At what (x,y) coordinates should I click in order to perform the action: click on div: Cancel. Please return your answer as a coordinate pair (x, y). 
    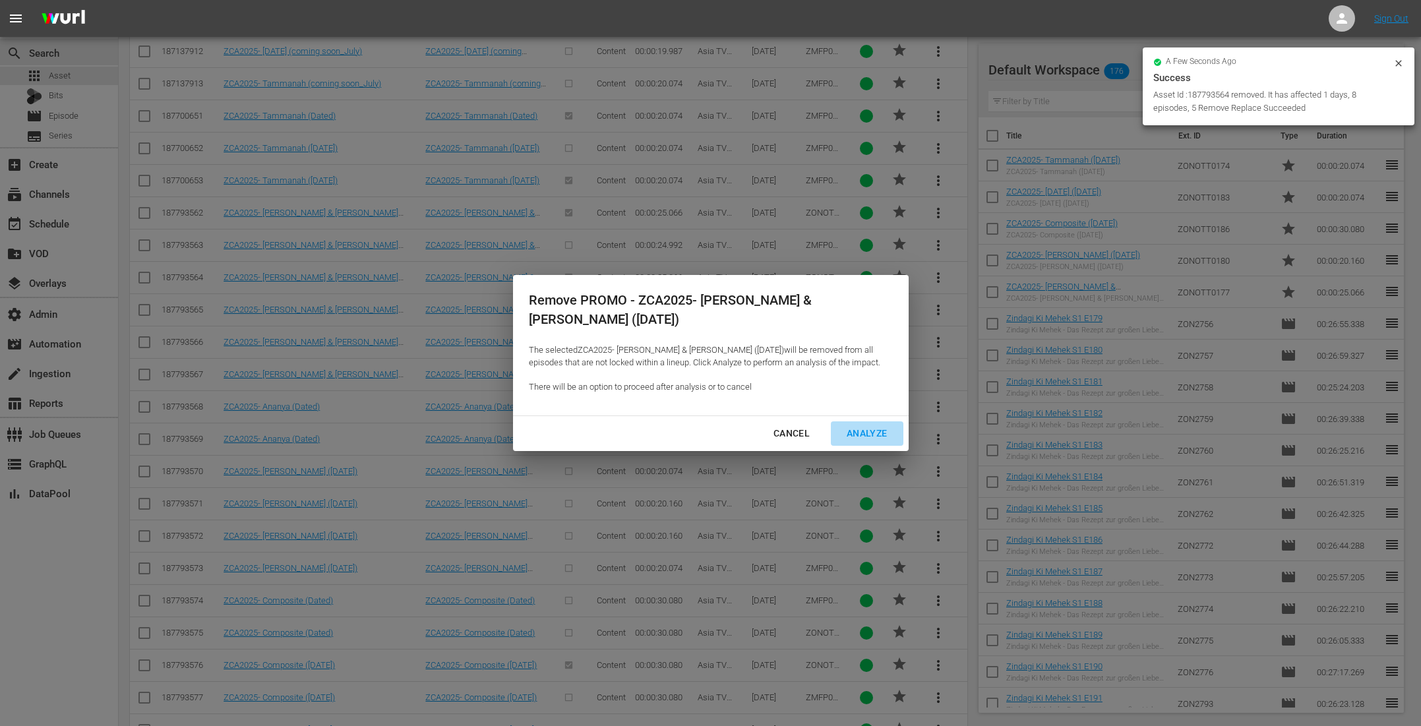
    Looking at the image, I should click on (791, 433).